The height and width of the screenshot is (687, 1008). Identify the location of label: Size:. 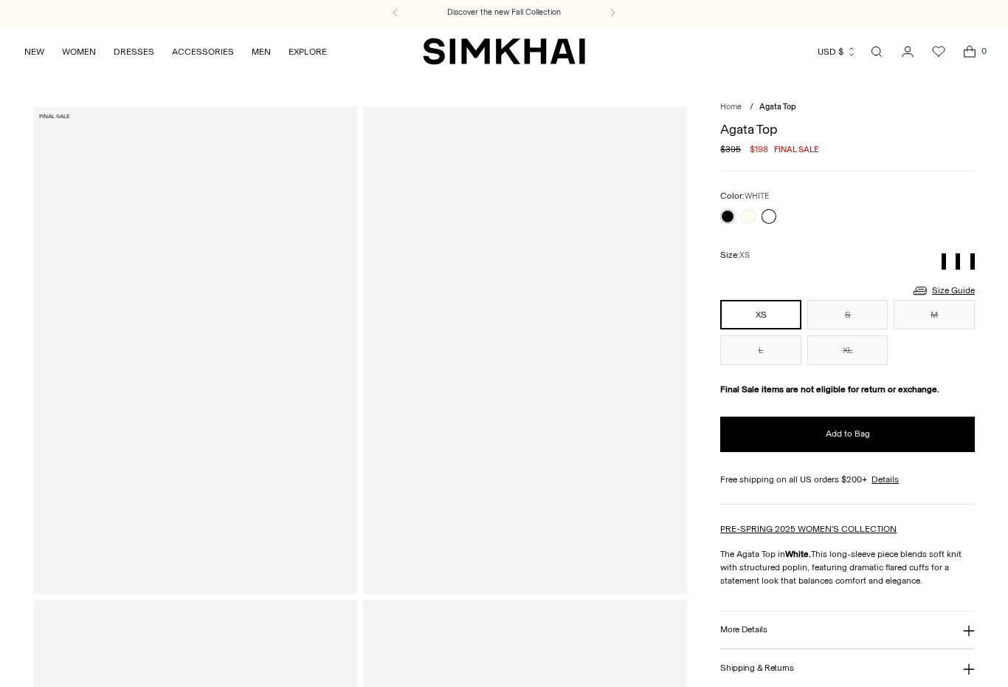
(735, 255).